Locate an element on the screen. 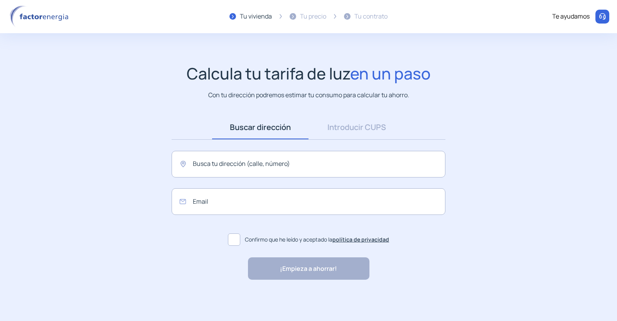  a: Buscar dirección is located at coordinates (260, 127).